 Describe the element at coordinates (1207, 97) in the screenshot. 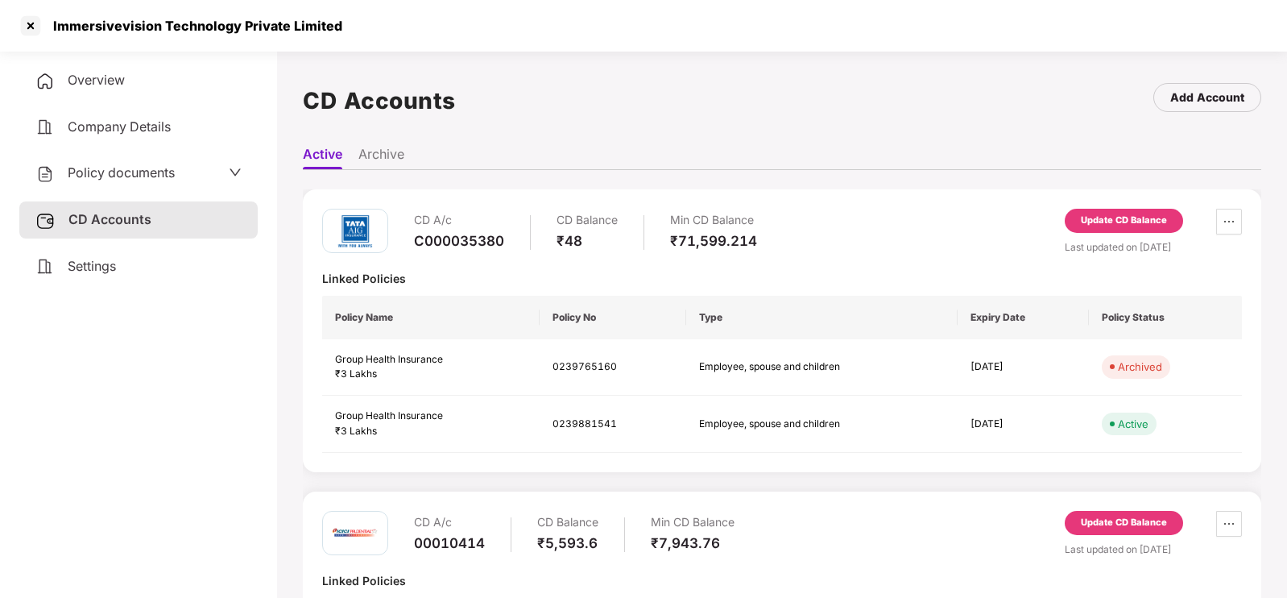

I see `div: Add Account` at that location.